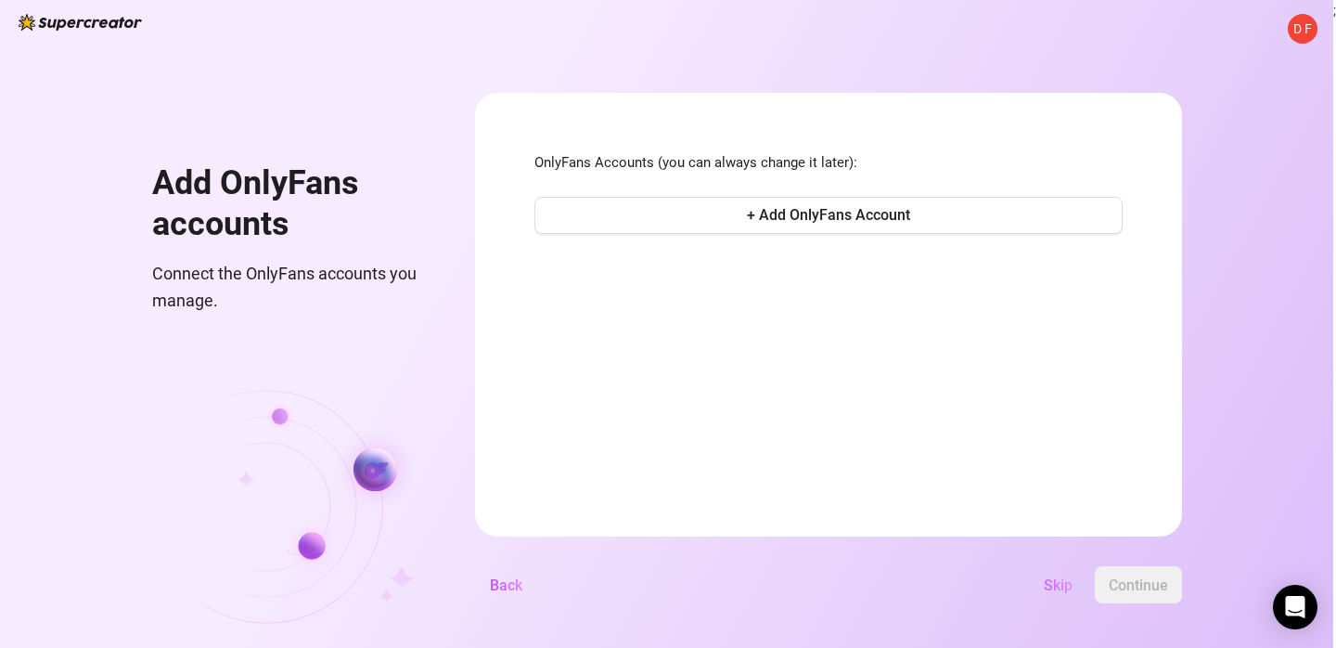 This screenshot has width=1336, height=648. I want to click on button: Continue, so click(1139, 585).